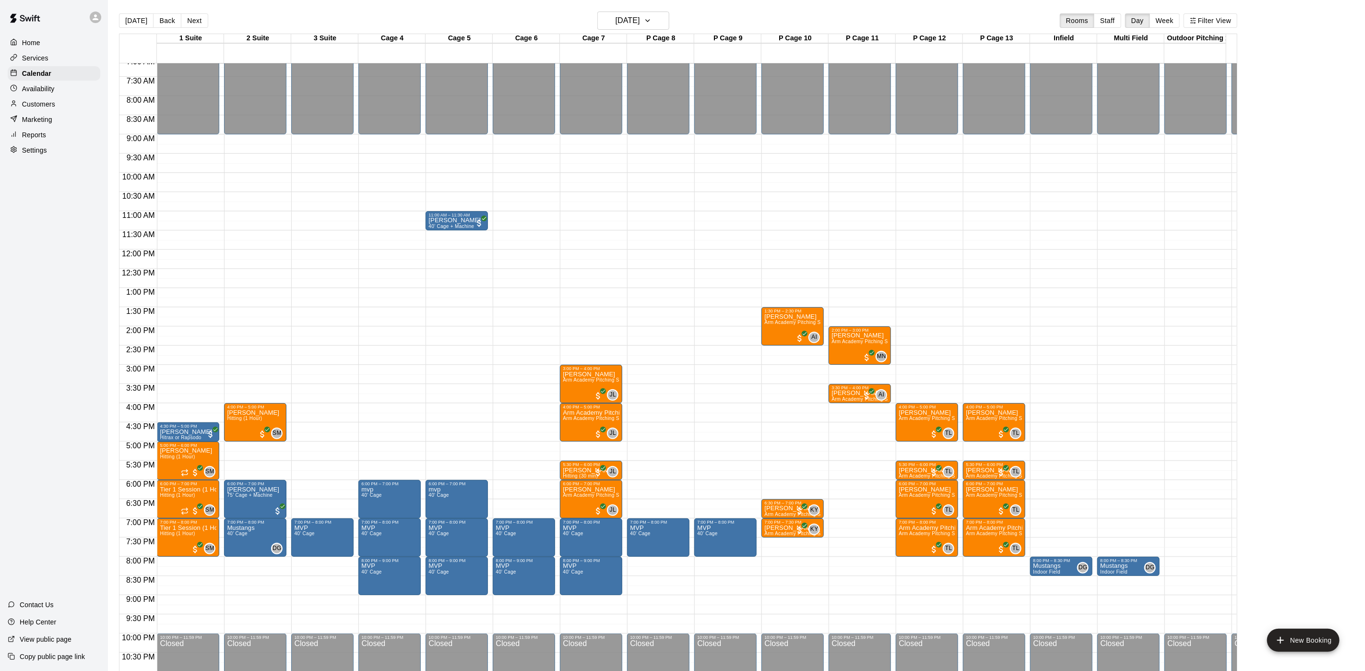  What do you see at coordinates (36, 73) in the screenshot?
I see `p: Calendar` at bounding box center [36, 73].